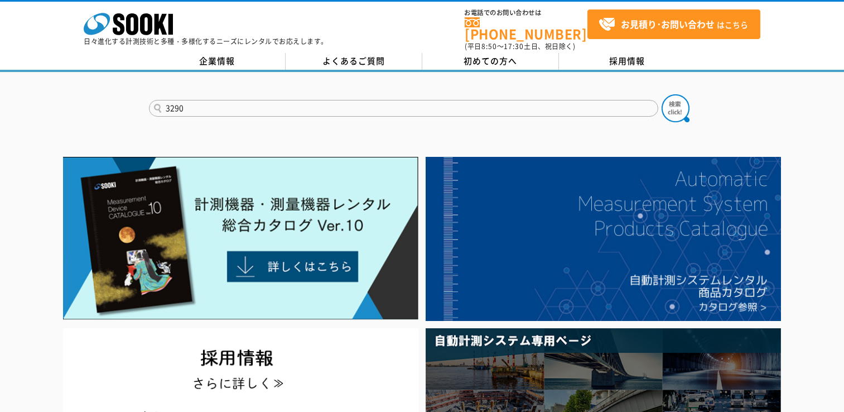 Image resolution: width=844 pixels, height=412 pixels. I want to click on span: お電話でのお問い合わせは, so click(526, 13).